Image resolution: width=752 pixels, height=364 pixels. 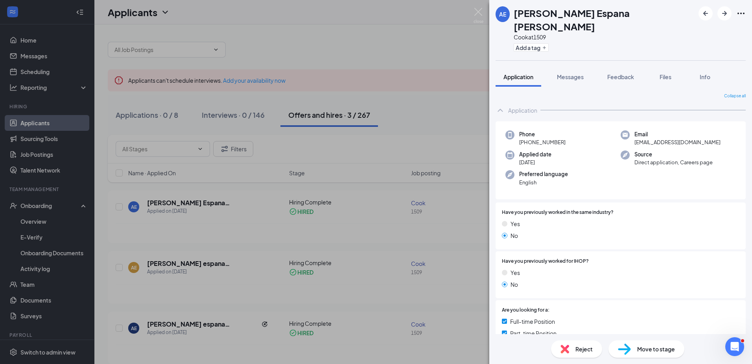 I want to click on span: Application, so click(x=519, y=77).